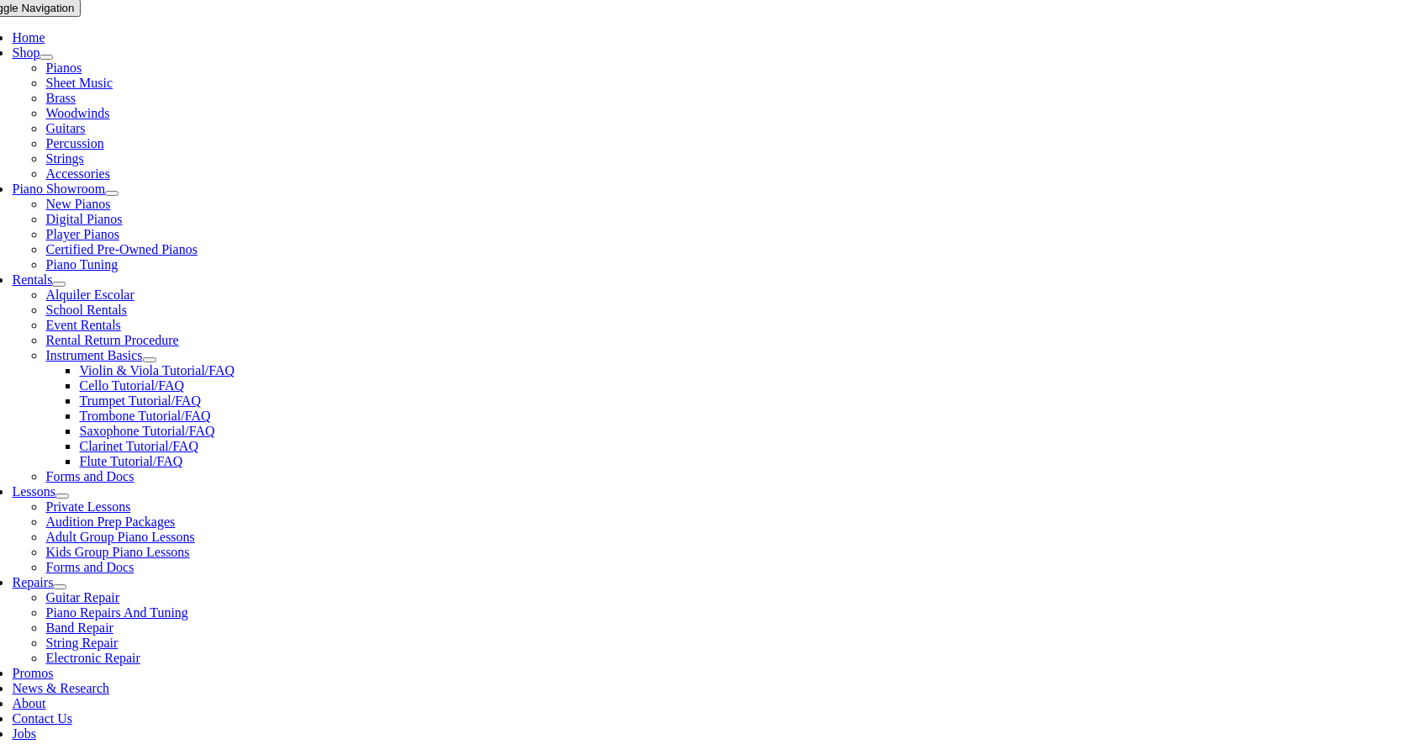 The height and width of the screenshot is (755, 1422). Describe the element at coordinates (145, 415) in the screenshot. I see `span: Trombone Tutorial/FAQ` at that location.